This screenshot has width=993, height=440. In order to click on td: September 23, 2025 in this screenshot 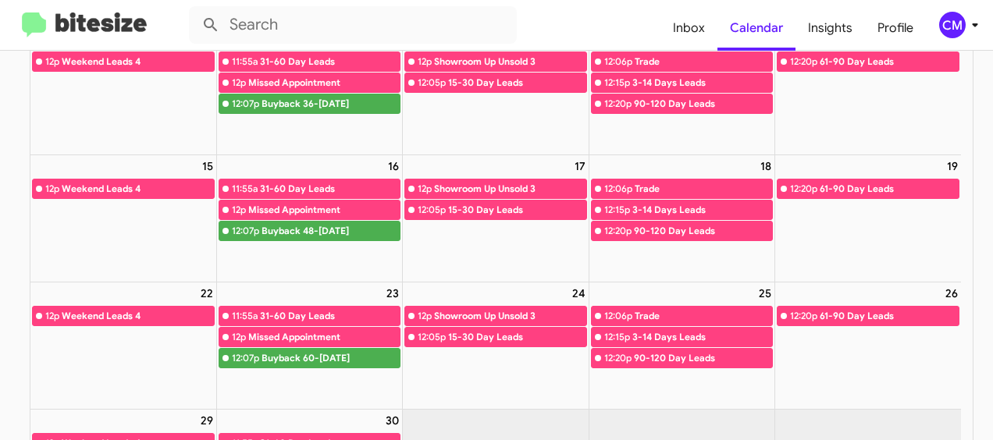, I will do `click(310, 346)`.